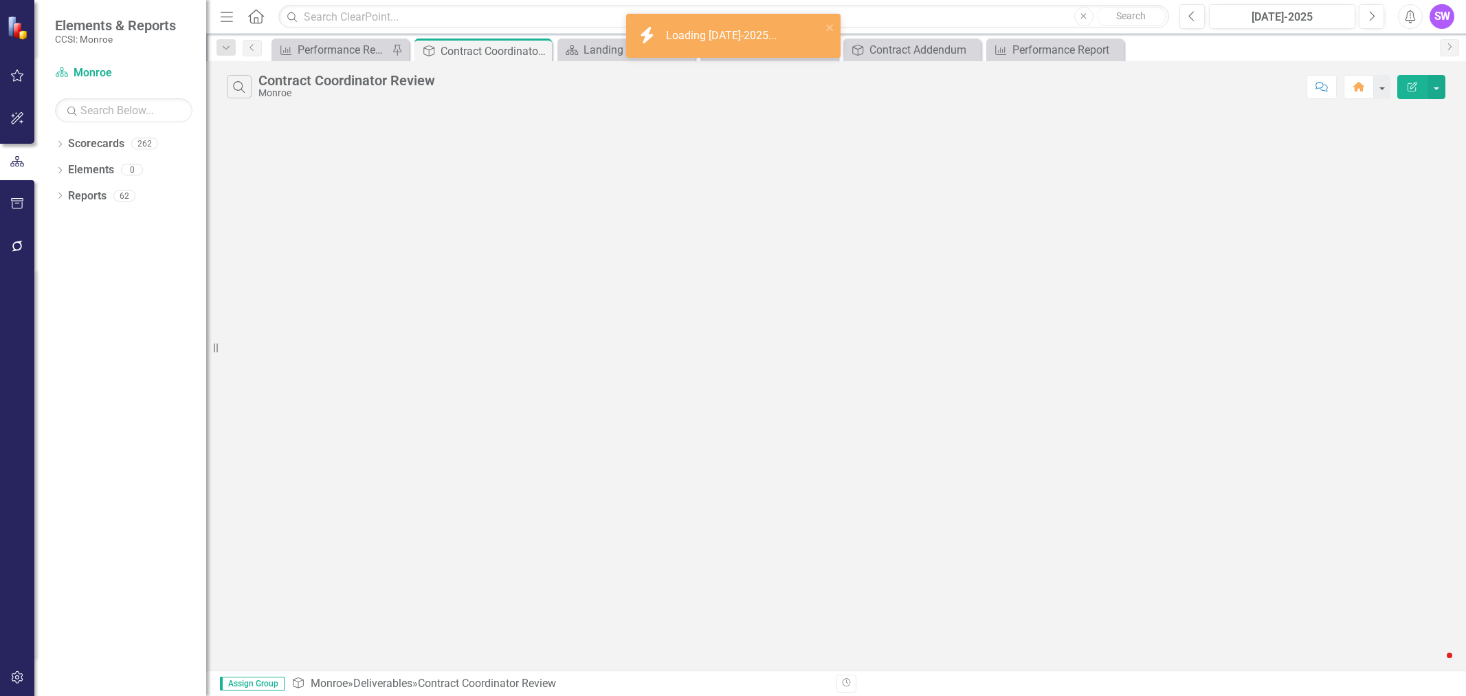 This screenshot has height=696, width=1466. Describe the element at coordinates (1442, 17) in the screenshot. I see `div: SW` at that location.